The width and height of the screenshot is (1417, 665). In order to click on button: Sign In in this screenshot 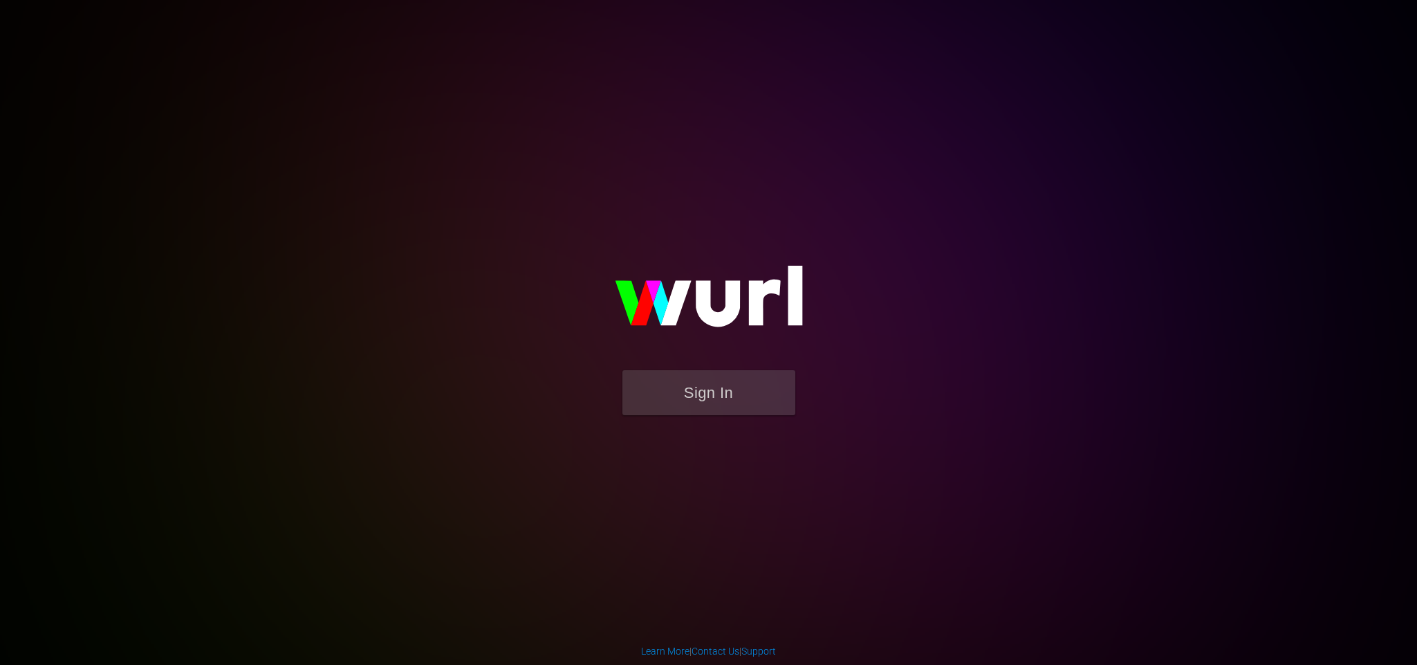, I will do `click(709, 392)`.